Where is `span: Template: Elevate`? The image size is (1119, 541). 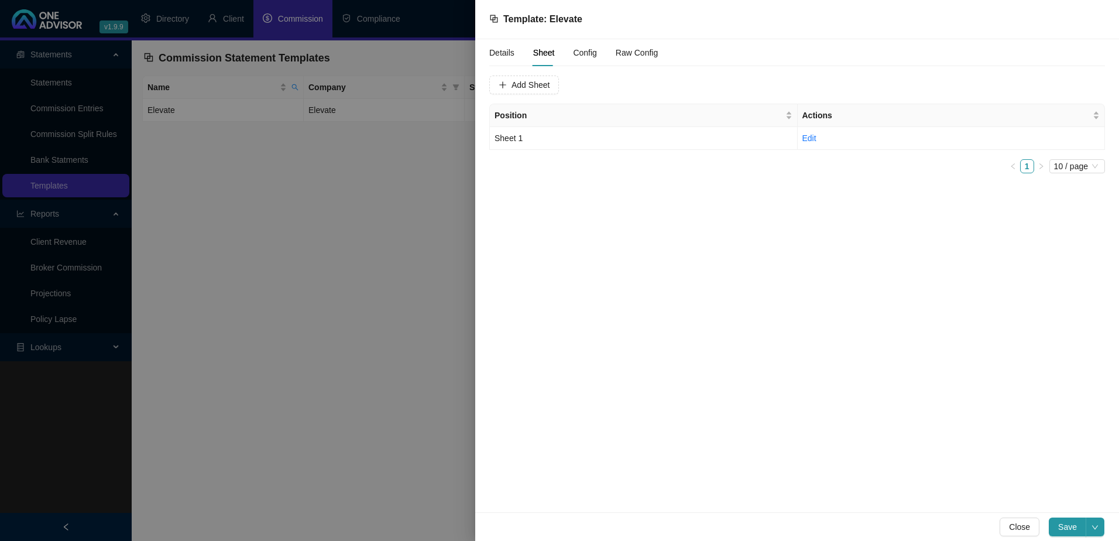 span: Template: Elevate is located at coordinates (542, 19).